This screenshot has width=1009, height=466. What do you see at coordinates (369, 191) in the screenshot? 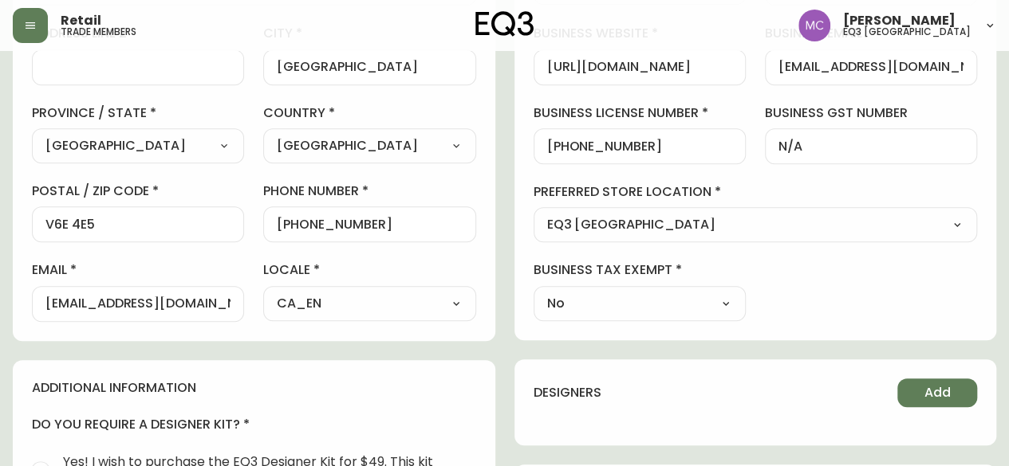
I see `label: phone number` at bounding box center [369, 191].